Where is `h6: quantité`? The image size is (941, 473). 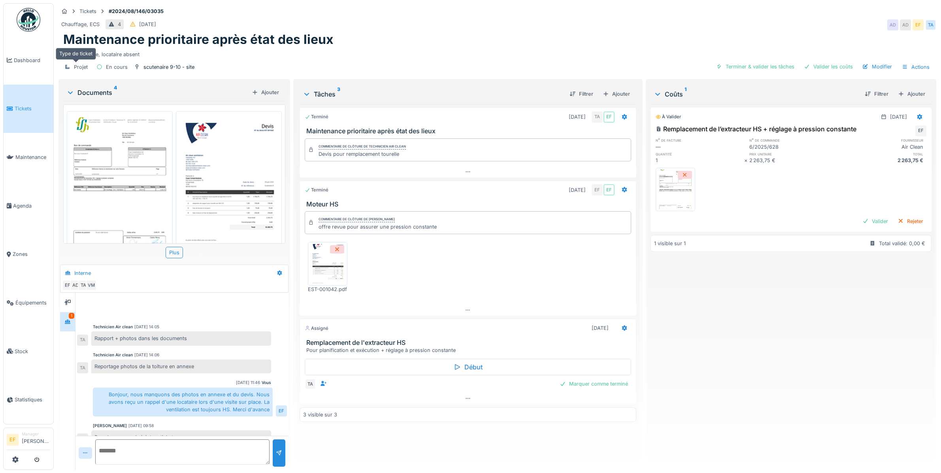 h6: quantité is located at coordinates (700, 154).